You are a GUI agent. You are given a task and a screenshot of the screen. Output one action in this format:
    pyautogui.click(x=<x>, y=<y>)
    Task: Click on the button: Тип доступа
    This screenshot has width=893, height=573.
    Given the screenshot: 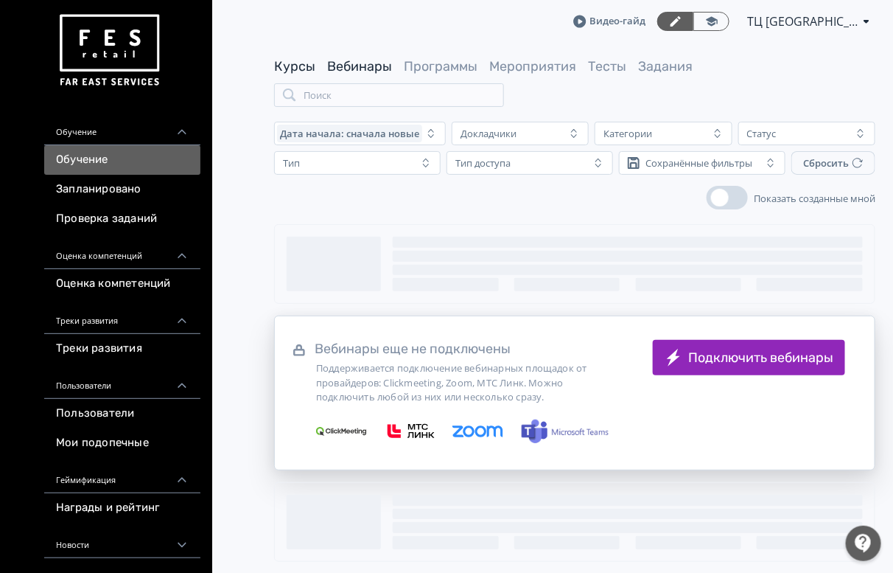 What is the action you would take?
    pyautogui.click(x=530, y=163)
    